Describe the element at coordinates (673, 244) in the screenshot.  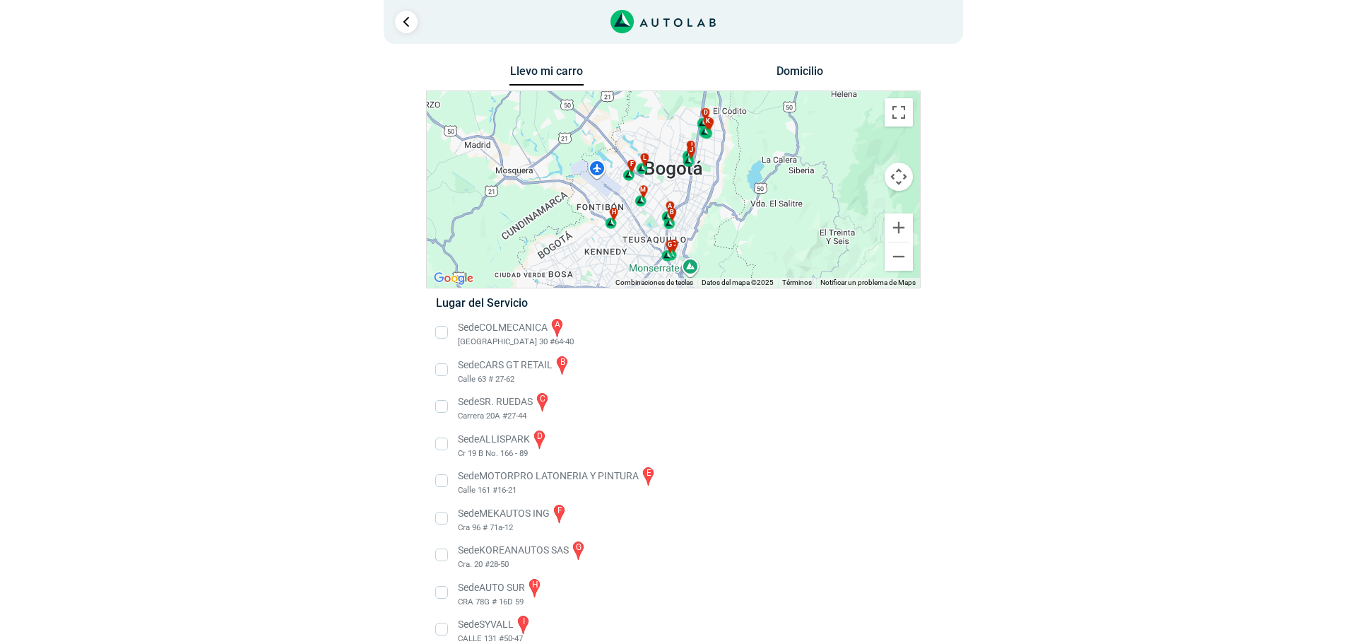
I see `span: c` at that location.